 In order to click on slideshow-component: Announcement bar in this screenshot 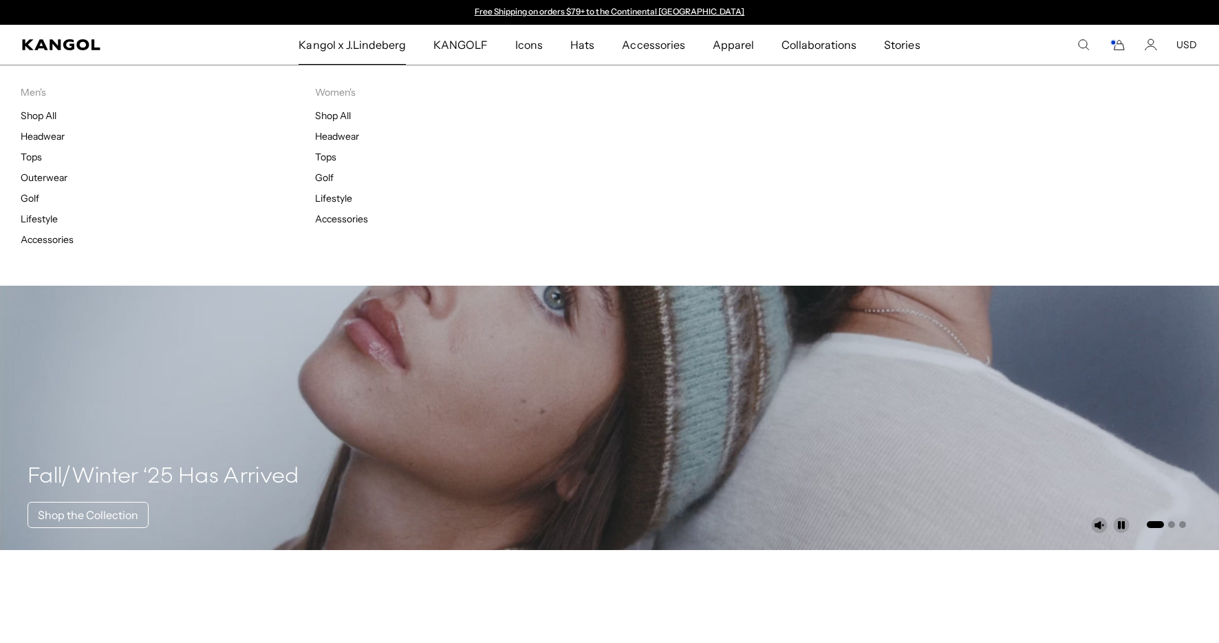, I will do `click(610, 12)`.